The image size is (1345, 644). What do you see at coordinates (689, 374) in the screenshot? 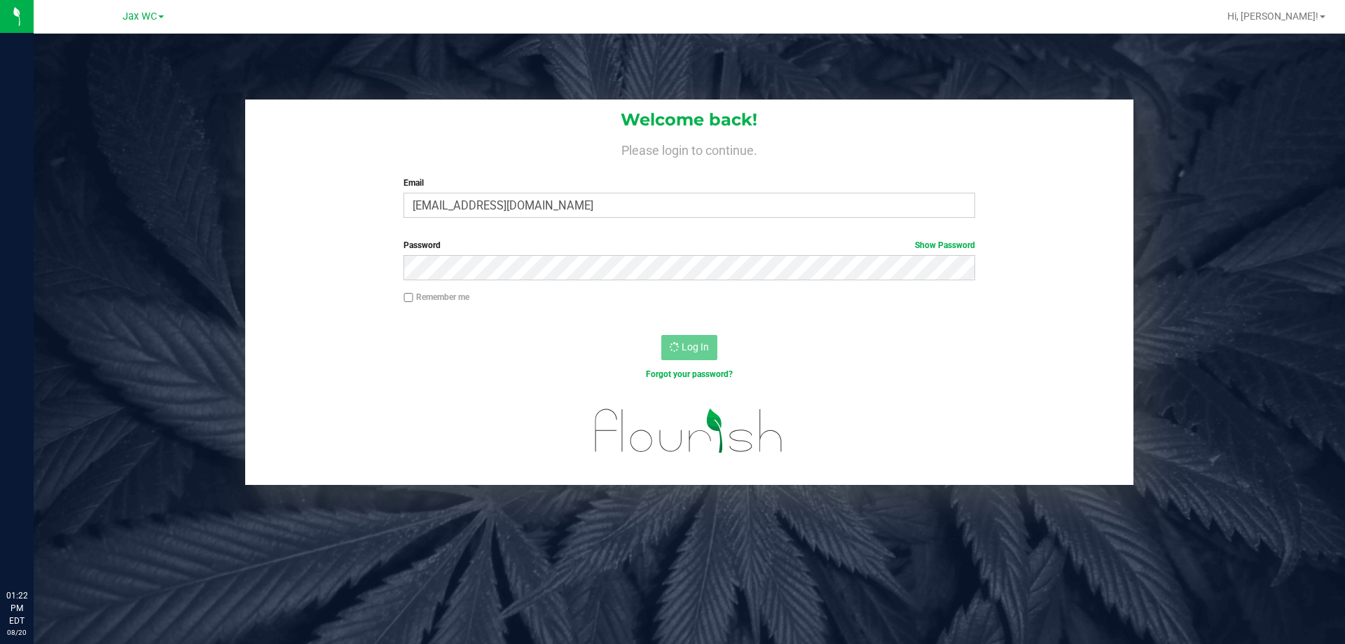
I see `a: Forgot your password?` at bounding box center [689, 374].